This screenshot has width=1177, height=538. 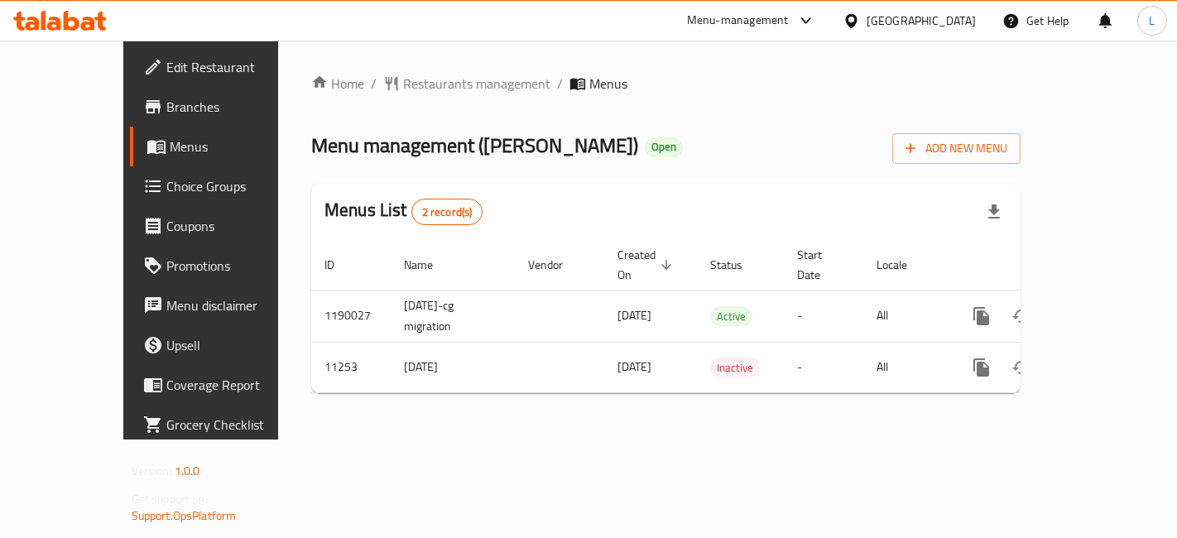 What do you see at coordinates (902, 265) in the screenshot?
I see `span: Locale` at bounding box center [902, 265].